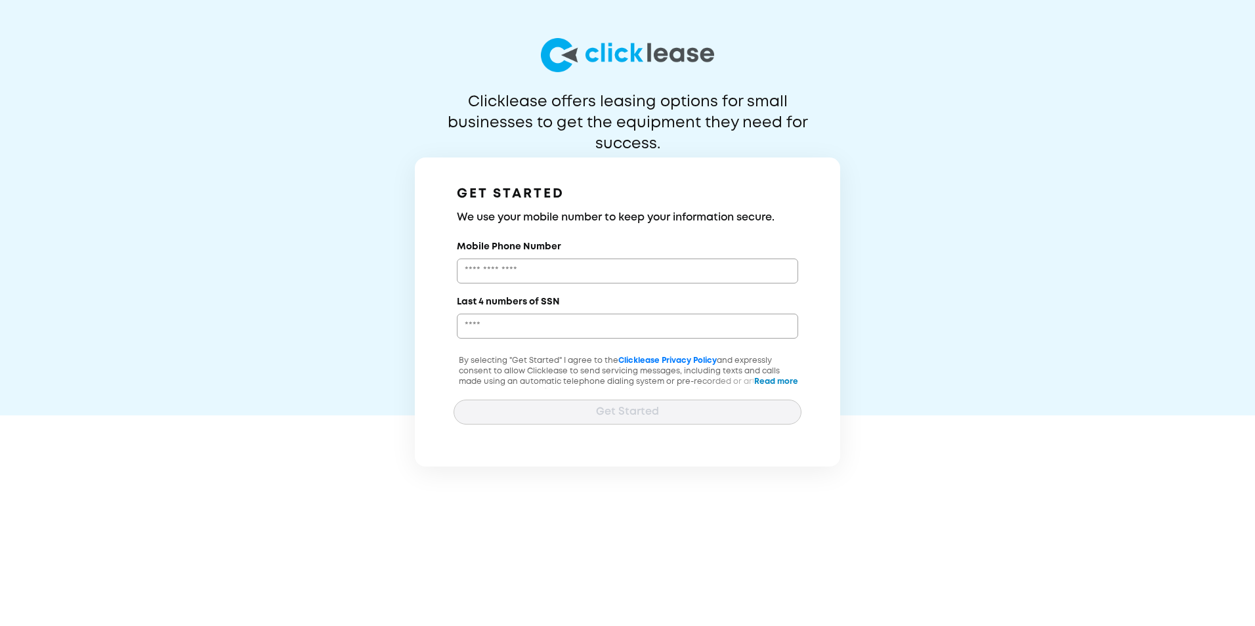 This screenshot has height=626, width=1255. What do you see at coordinates (509, 247) in the screenshot?
I see `label: Mobile Phone Number` at bounding box center [509, 247].